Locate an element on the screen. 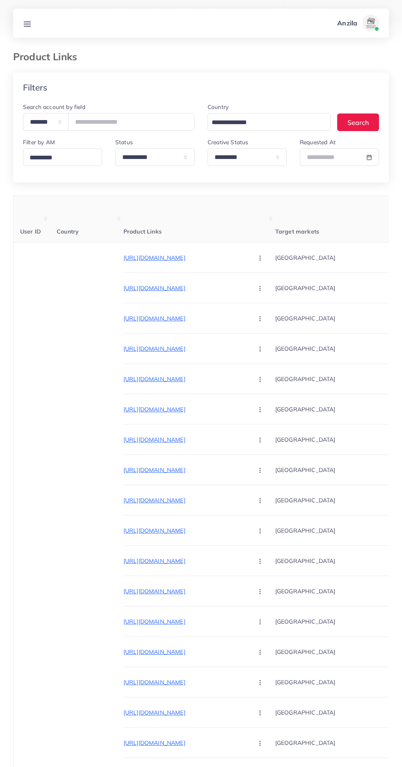 The width and height of the screenshot is (402, 767). label: Status is located at coordinates (124, 142).